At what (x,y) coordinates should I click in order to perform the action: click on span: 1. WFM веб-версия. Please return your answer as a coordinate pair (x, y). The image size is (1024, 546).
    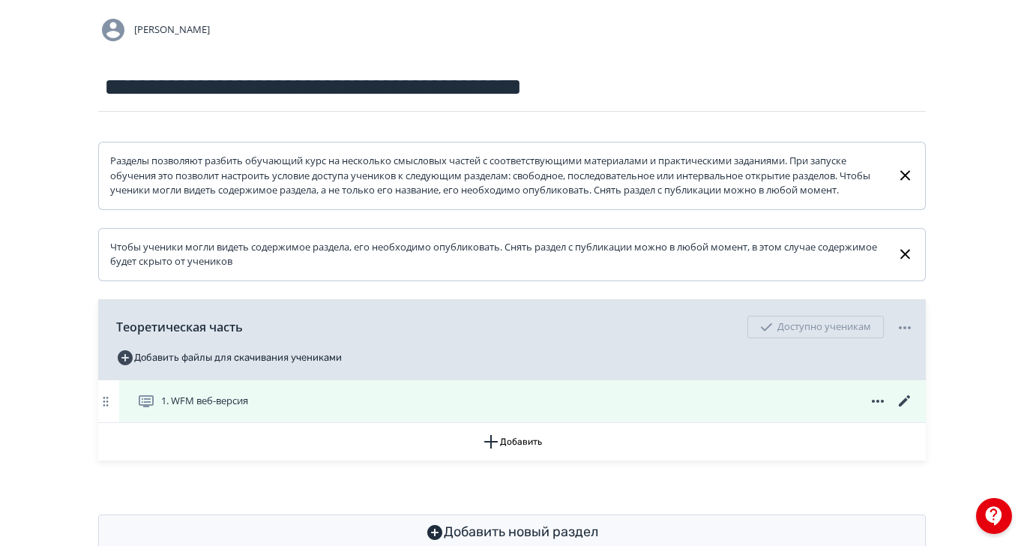
    Looking at the image, I should click on (205, 401).